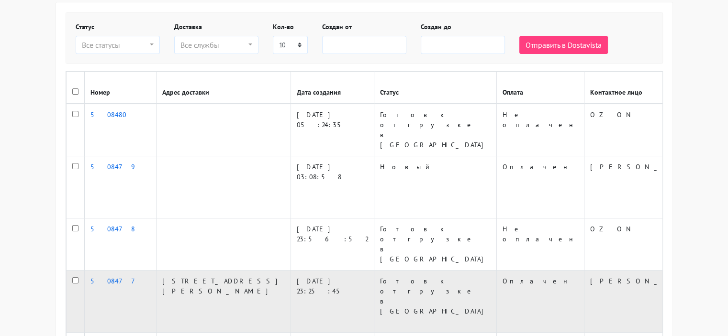 This screenshot has height=336, width=728. Describe the element at coordinates (563, 45) in the screenshot. I see `button: Отправить в Dostavista` at that location.